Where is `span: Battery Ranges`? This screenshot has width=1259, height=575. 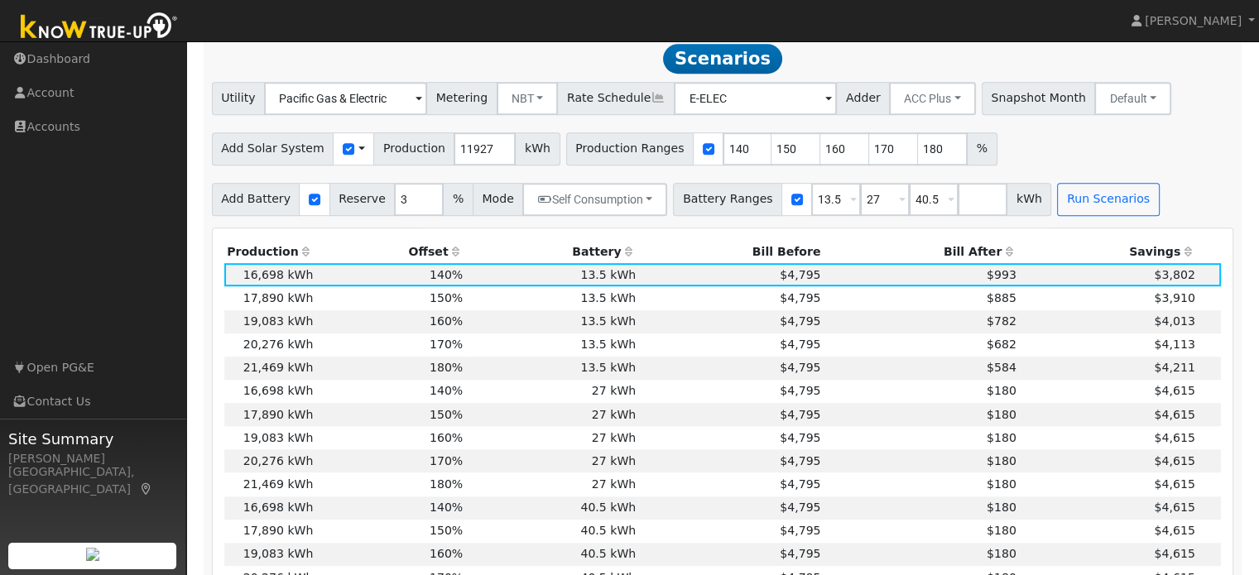 span: Battery Ranges is located at coordinates (728, 200).